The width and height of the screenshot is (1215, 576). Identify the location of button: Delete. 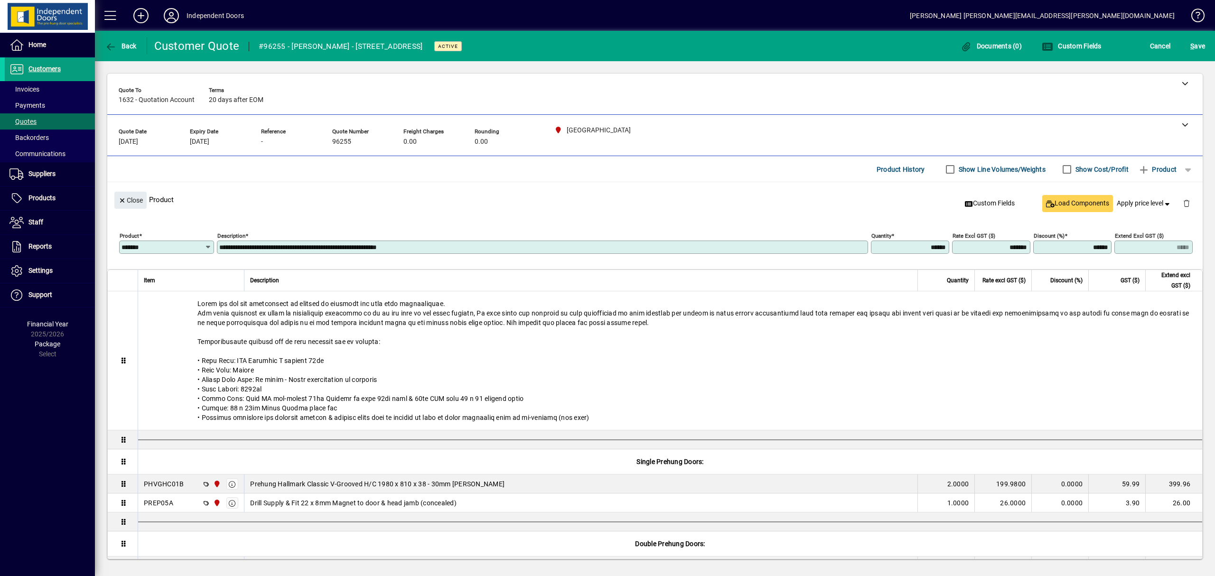
(1187, 203).